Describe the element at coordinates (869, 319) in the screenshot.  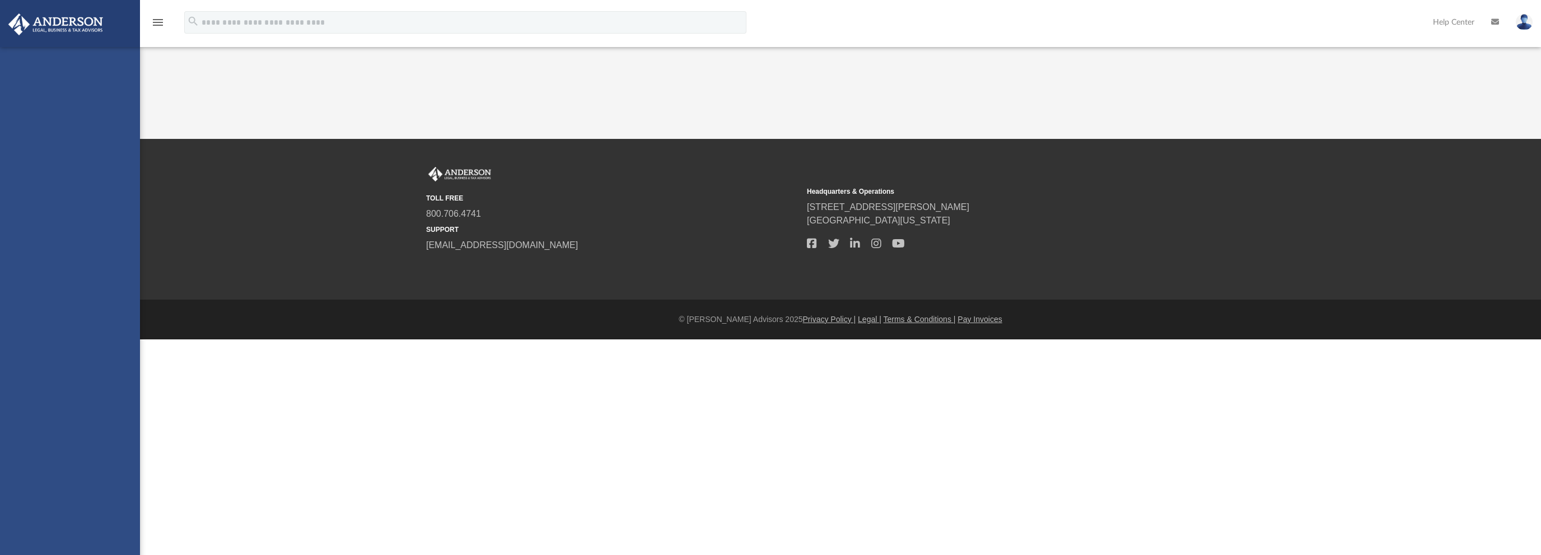
I see `a: Legal |` at that location.